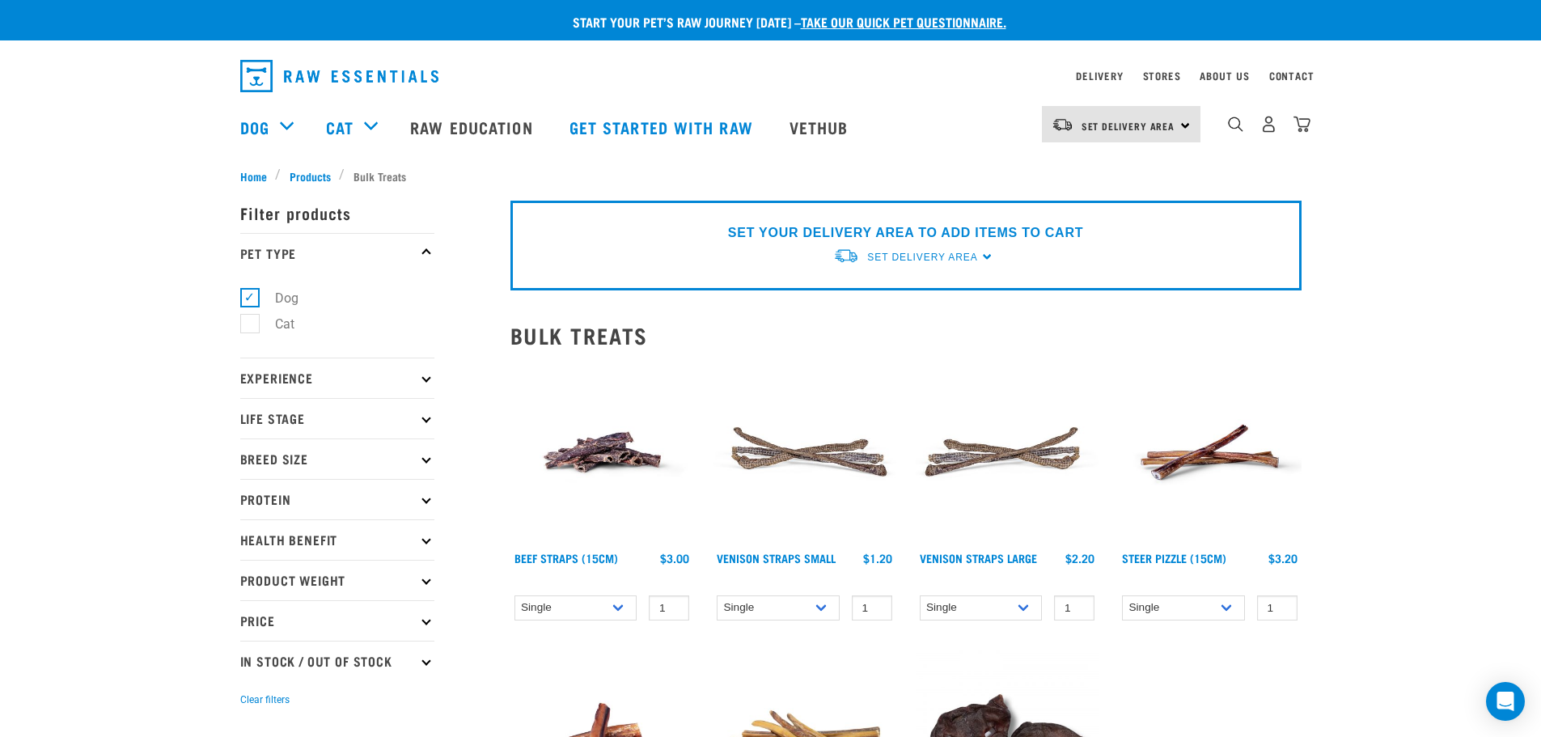 The image size is (1541, 737). Describe the element at coordinates (340, 127) in the screenshot. I see `a: Cat` at that location.